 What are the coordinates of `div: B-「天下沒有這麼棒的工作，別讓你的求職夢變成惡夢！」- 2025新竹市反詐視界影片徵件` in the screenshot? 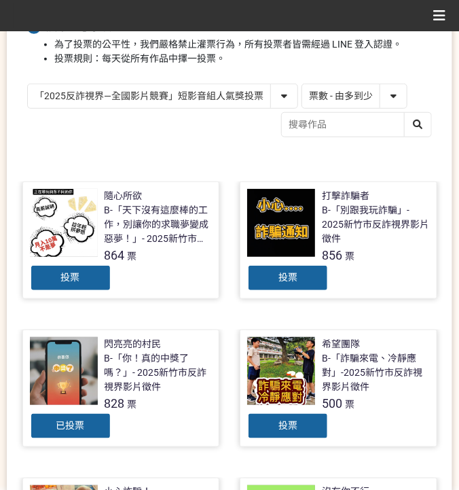 It's located at (158, 224).